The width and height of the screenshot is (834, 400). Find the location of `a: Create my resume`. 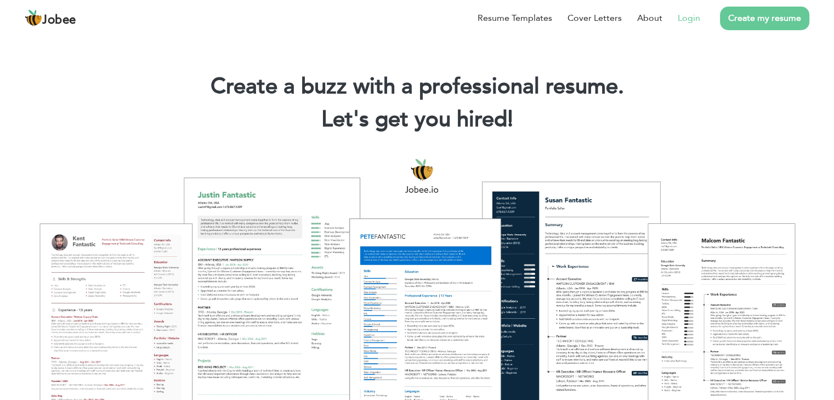

a: Create my resume is located at coordinates (765, 18).